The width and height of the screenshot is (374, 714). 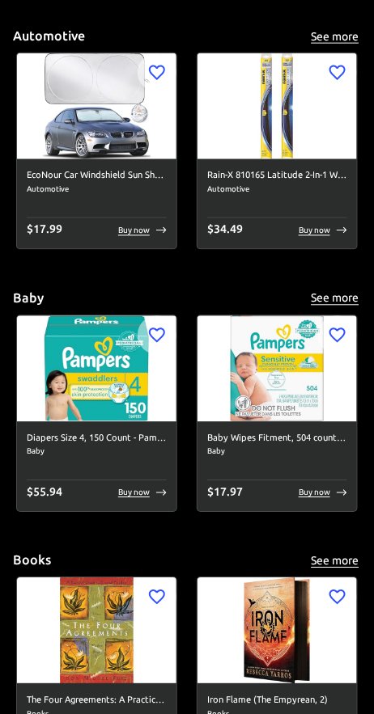 What do you see at coordinates (225, 230) in the screenshot?
I see `span: $ 34.49` at bounding box center [225, 230].